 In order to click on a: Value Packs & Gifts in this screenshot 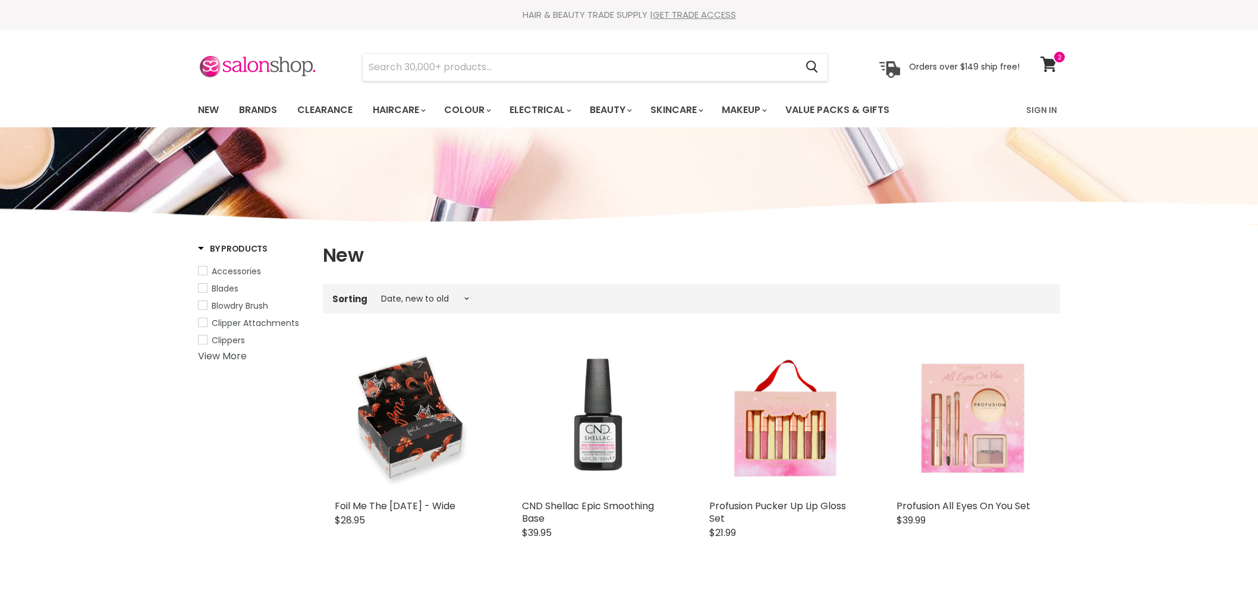, I will do `click(837, 110)`.